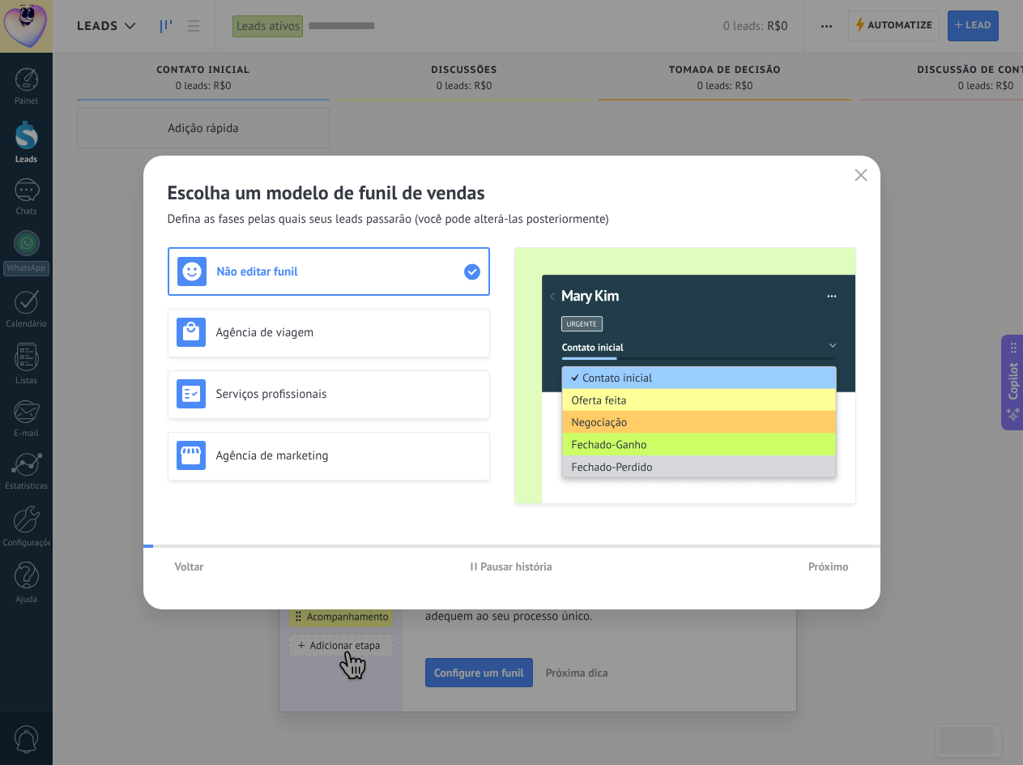 This screenshot has width=1023, height=765. What do you see at coordinates (190, 566) in the screenshot?
I see `span: Voltar` at bounding box center [190, 566].